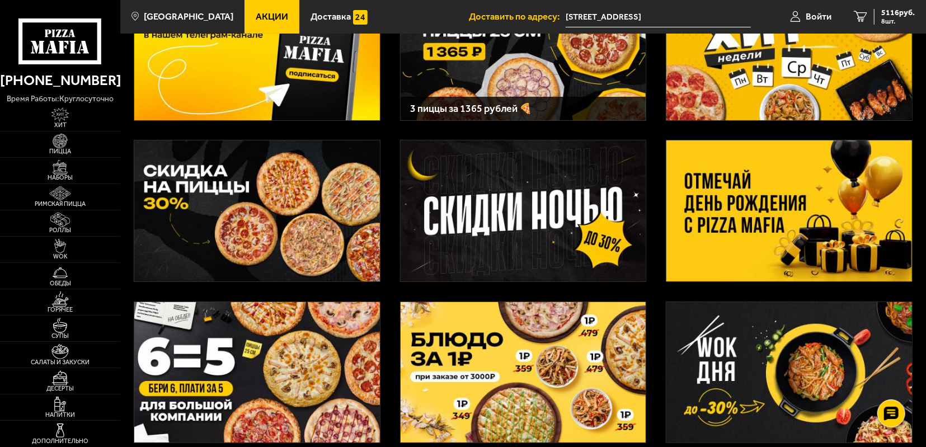 This screenshot has height=447, width=926. What do you see at coordinates (523, 109) in the screenshot?
I see `h3: 3 пиццы за 1365 рублей 🍕` at bounding box center [523, 109].